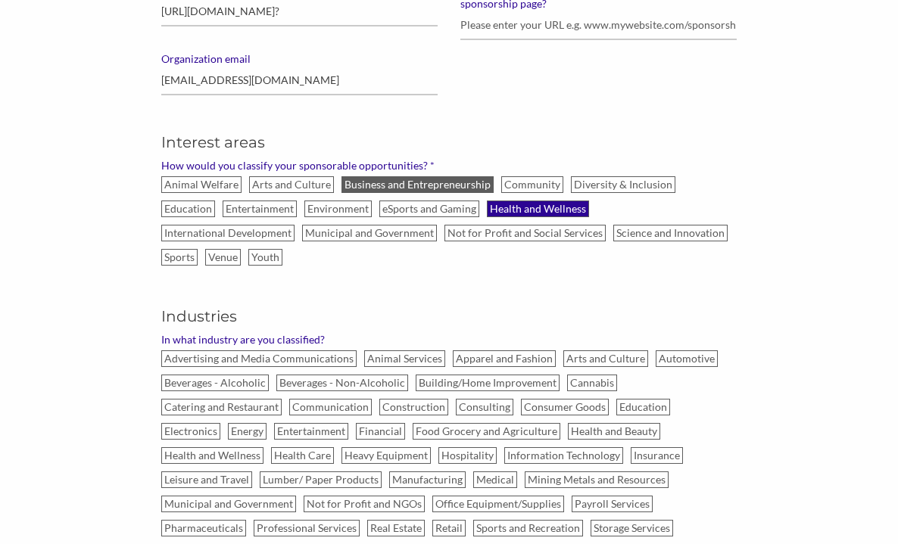  I want to click on label: Leisure and Travel, so click(207, 480).